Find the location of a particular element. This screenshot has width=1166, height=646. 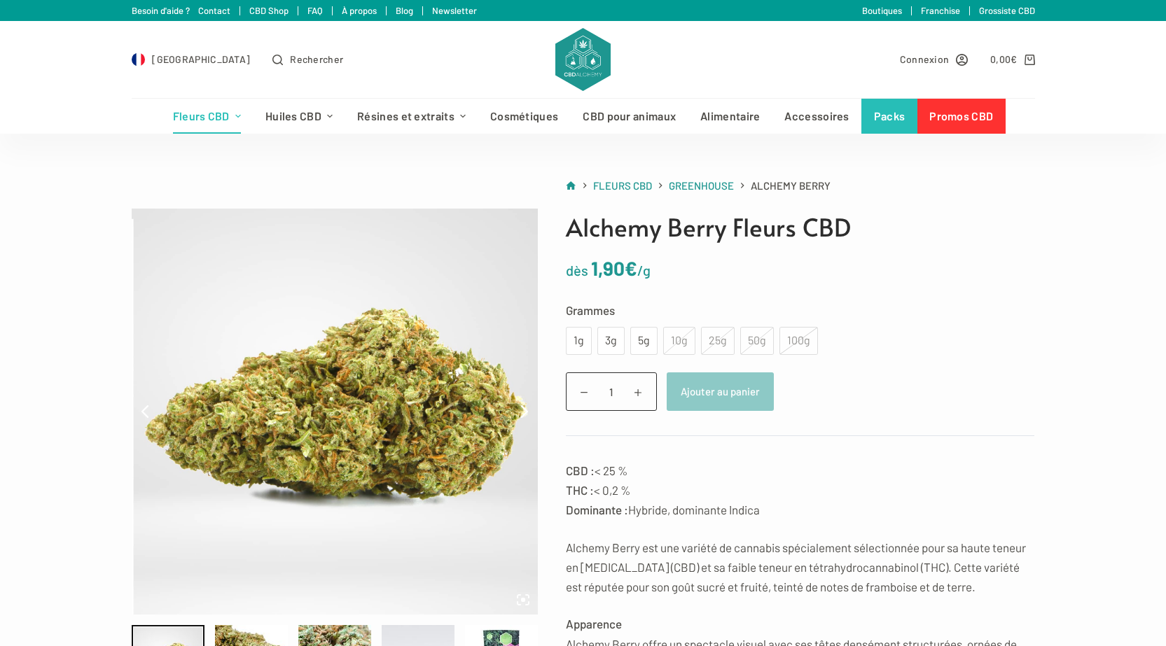

strong: Dominante : is located at coordinates (597, 510).